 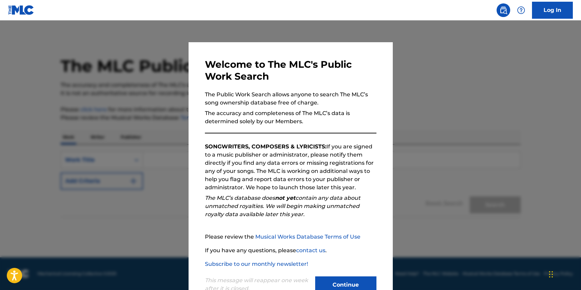 What do you see at coordinates (291, 237) in the screenshot?
I see `p: Please review the` at bounding box center [291, 237].